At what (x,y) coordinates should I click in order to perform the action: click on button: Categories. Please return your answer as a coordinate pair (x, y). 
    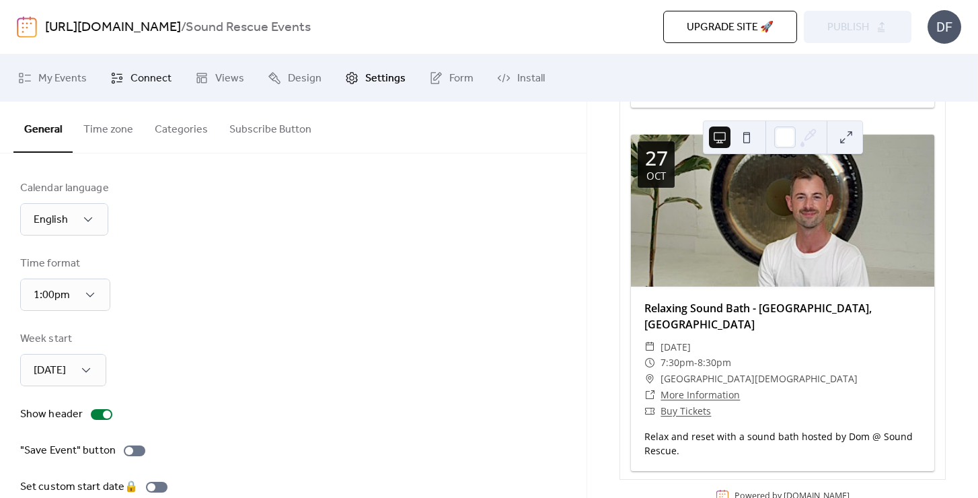
    Looking at the image, I should click on (181, 126).